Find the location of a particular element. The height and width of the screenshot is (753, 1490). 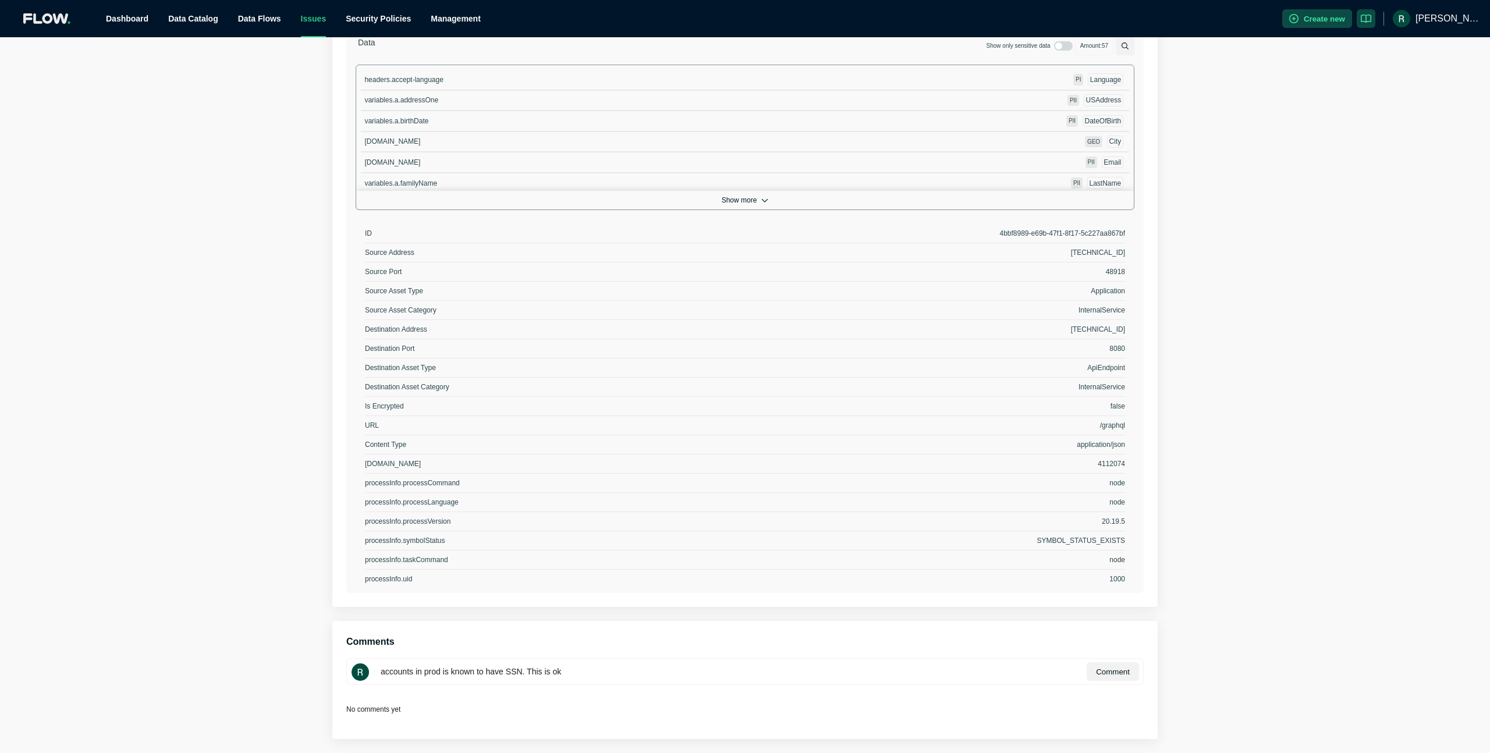

div: Destination Asset TypeApiEndpoint is located at coordinates (745, 368).